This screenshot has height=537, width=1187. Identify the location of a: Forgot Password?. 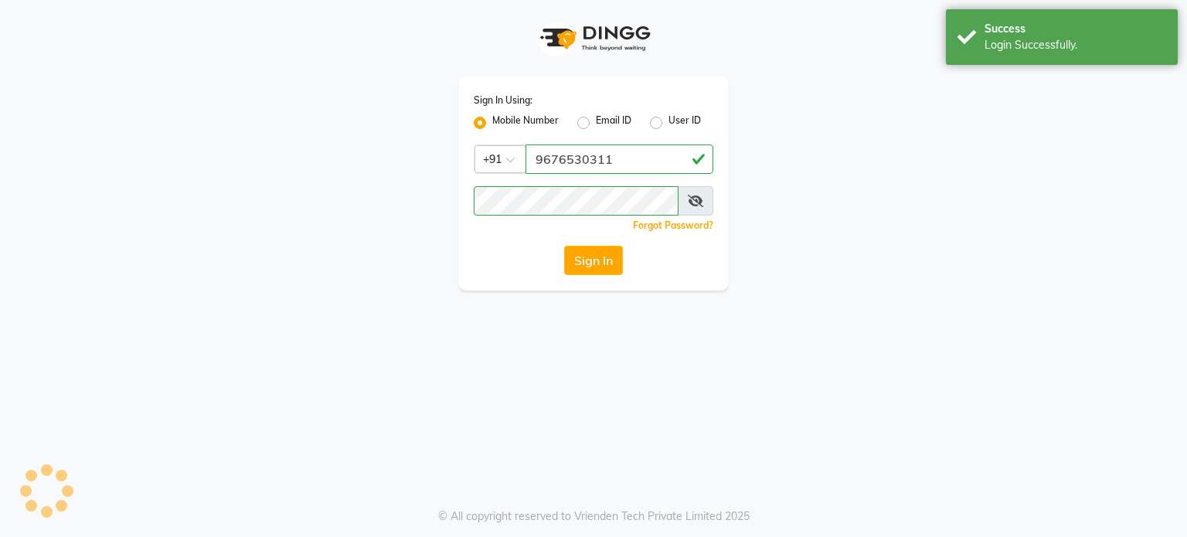
(673, 225).